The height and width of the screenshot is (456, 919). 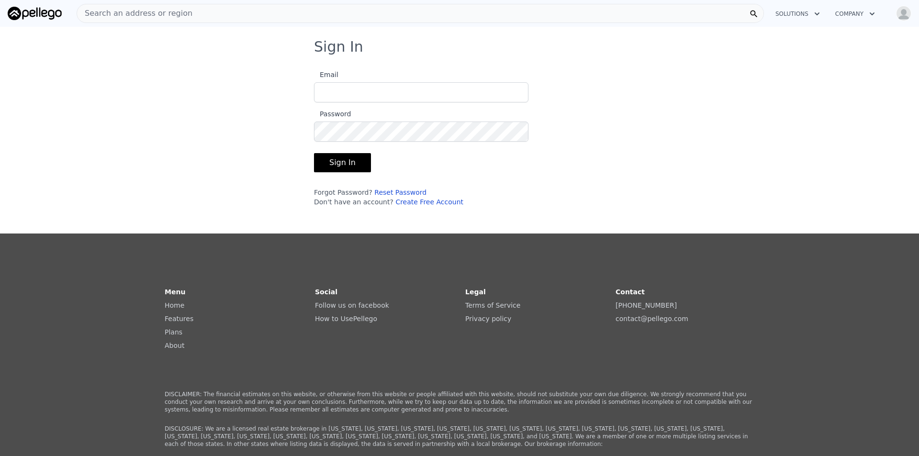 What do you see at coordinates (421, 92) in the screenshot?
I see `input: Email` at bounding box center [421, 92].